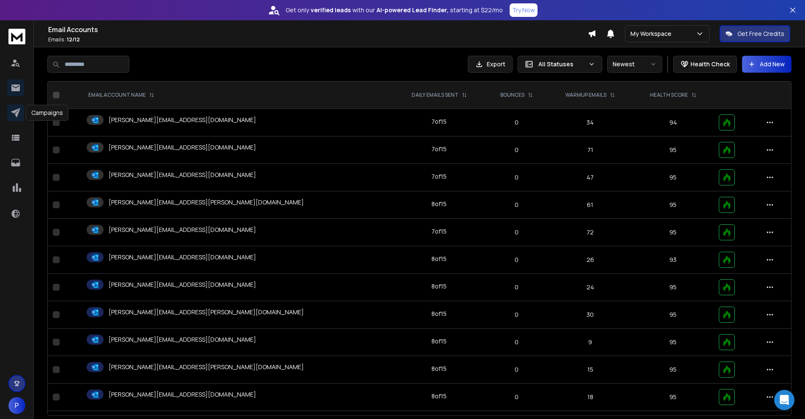  What do you see at coordinates (785, 400) in the screenshot?
I see `div: Open Intercom Messenger` at bounding box center [785, 400].